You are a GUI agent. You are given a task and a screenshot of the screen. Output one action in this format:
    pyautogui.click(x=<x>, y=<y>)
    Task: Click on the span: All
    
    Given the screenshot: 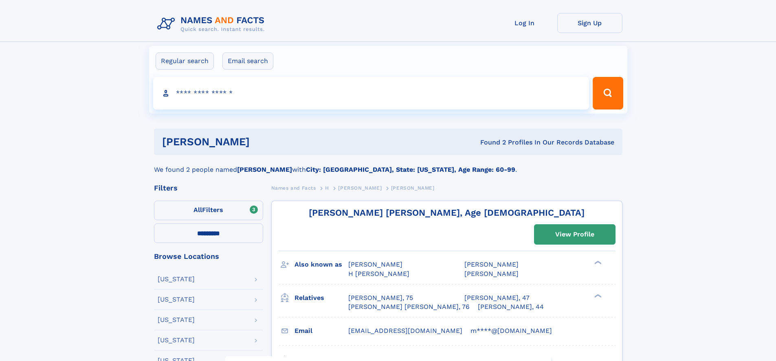 What is the action you would take?
    pyautogui.click(x=198, y=210)
    